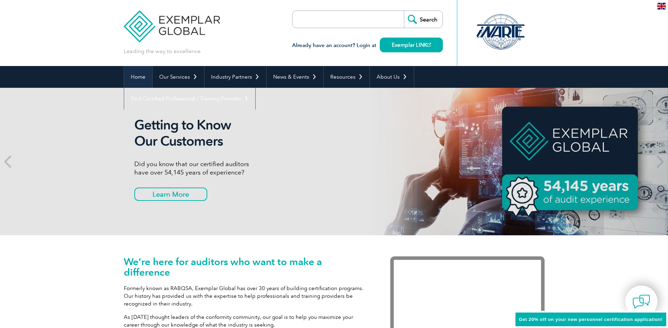  Describe the element at coordinates (190, 99) in the screenshot. I see `a: Find Certified Professional / Training Provider` at that location.